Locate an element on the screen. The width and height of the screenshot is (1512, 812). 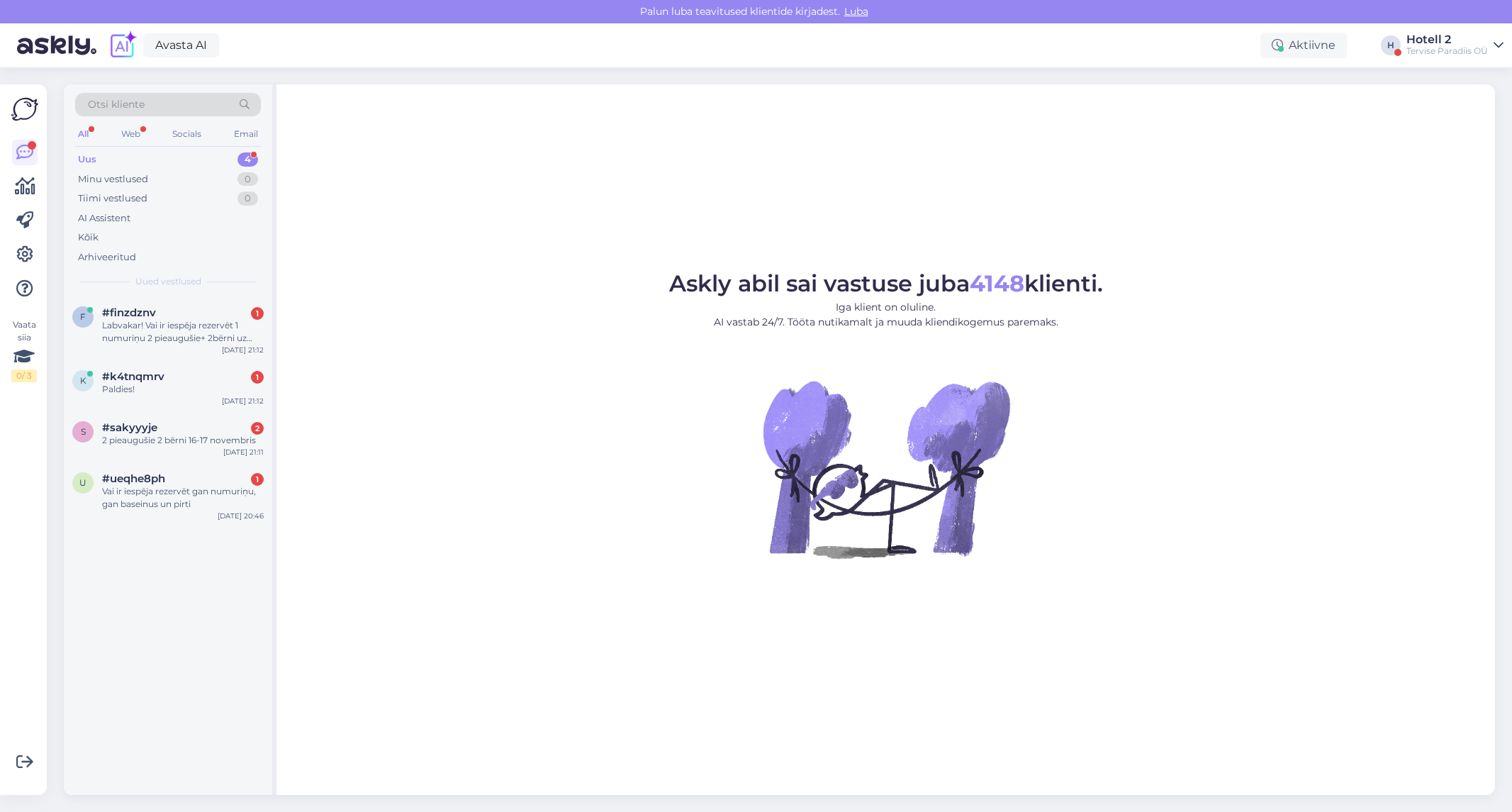
b: 4148 is located at coordinates (997, 283).